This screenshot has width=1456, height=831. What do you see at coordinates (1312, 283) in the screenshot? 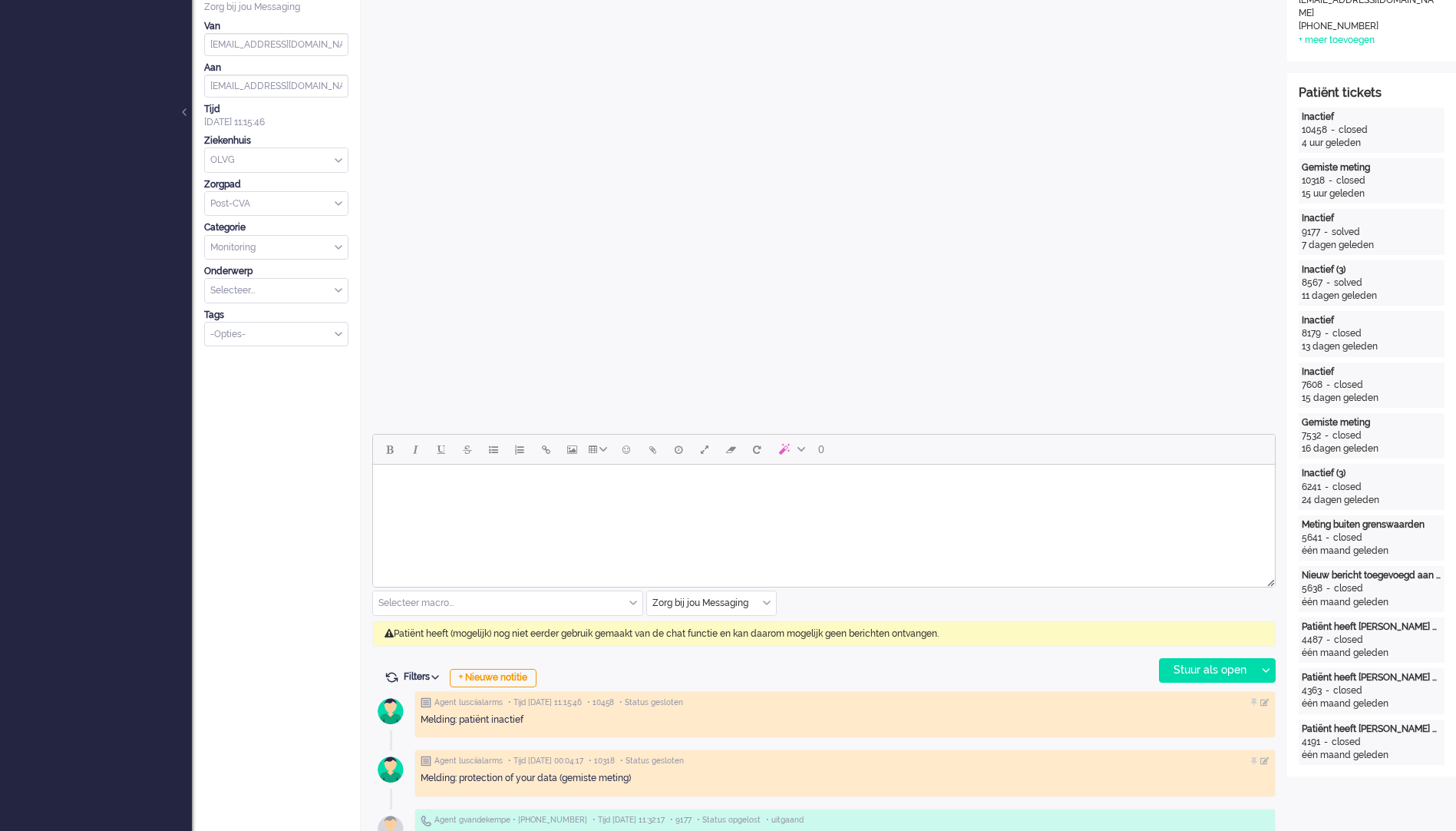
I see `div: 8567` at bounding box center [1312, 283].